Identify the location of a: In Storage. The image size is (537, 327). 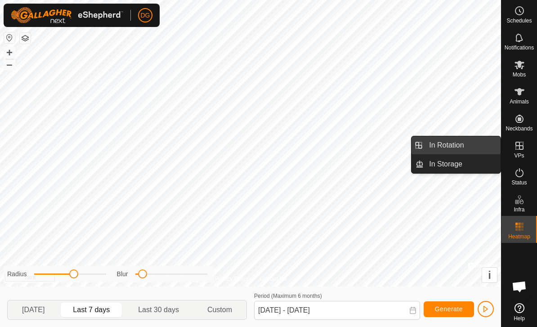
(462, 164).